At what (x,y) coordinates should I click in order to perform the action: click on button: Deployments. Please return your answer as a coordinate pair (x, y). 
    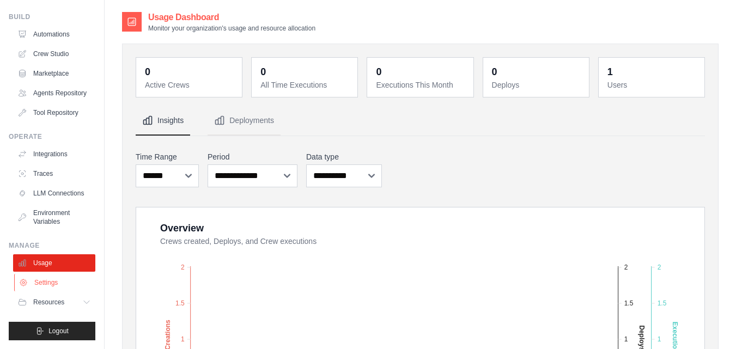
    Looking at the image, I should click on (244, 121).